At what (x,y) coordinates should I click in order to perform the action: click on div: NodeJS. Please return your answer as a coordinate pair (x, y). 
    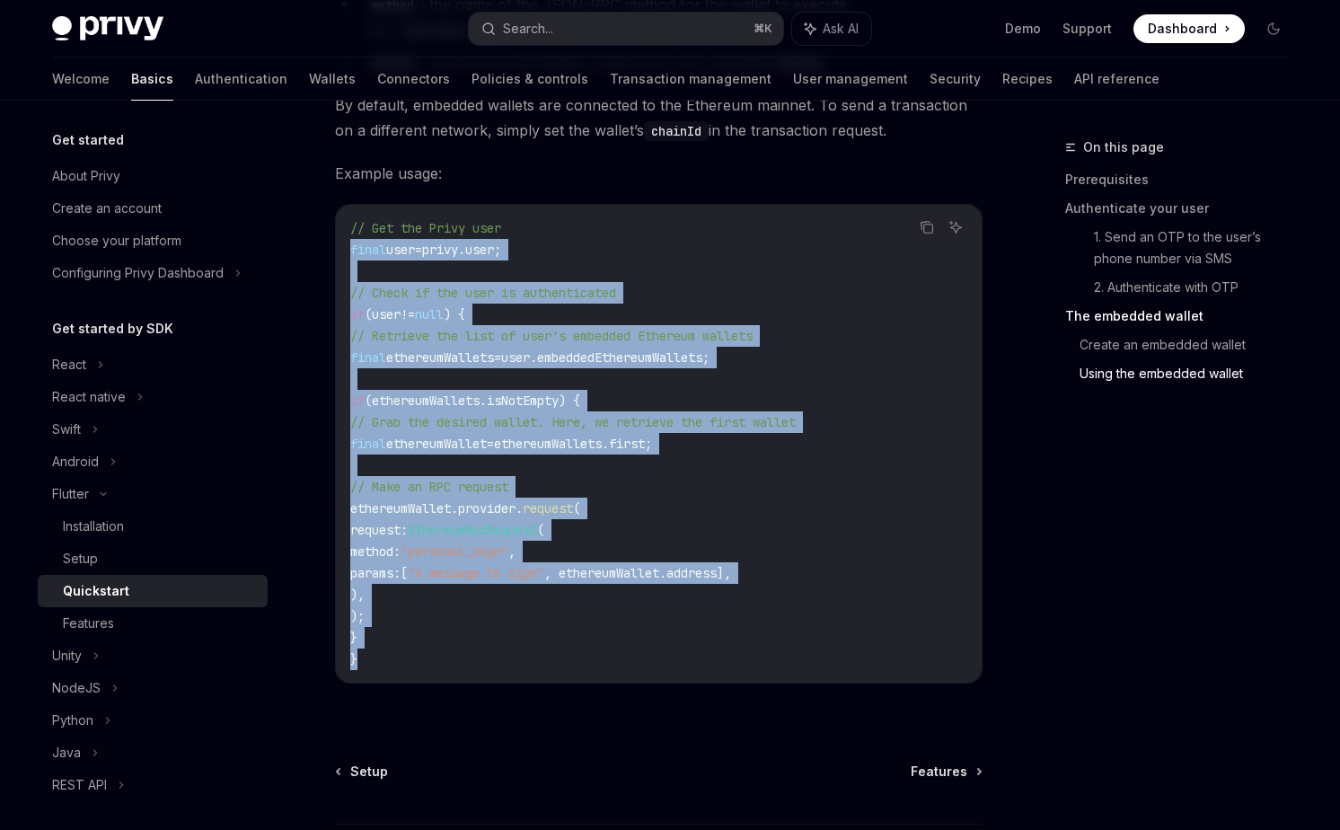
    Looking at the image, I should click on (76, 688).